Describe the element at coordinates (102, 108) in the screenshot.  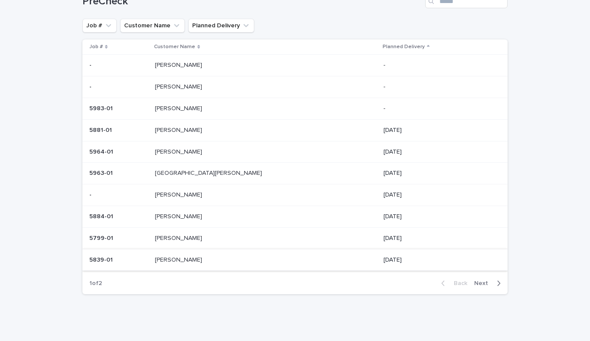
I see `p: 5983-01` at that location.